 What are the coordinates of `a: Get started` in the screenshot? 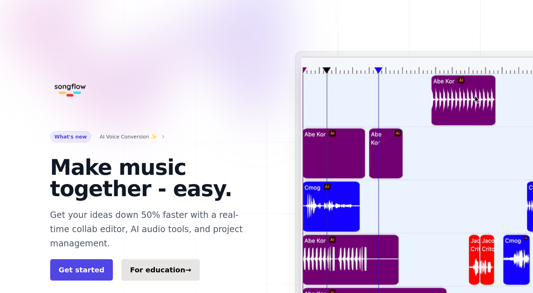 It's located at (82, 270).